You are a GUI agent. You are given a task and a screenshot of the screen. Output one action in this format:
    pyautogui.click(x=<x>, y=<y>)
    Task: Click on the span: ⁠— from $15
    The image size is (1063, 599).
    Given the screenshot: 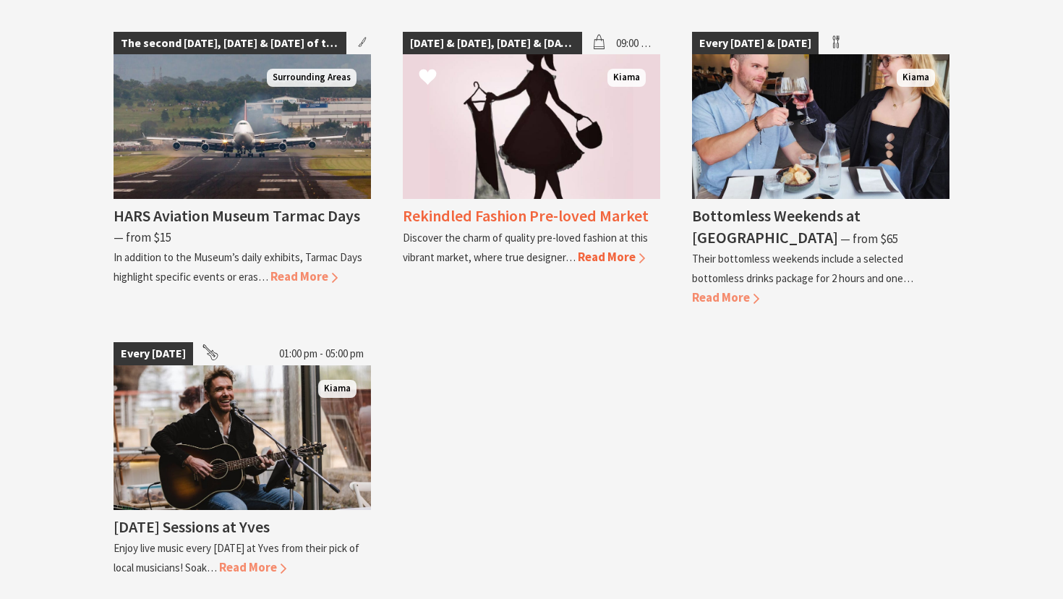 What is the action you would take?
    pyautogui.click(x=142, y=237)
    